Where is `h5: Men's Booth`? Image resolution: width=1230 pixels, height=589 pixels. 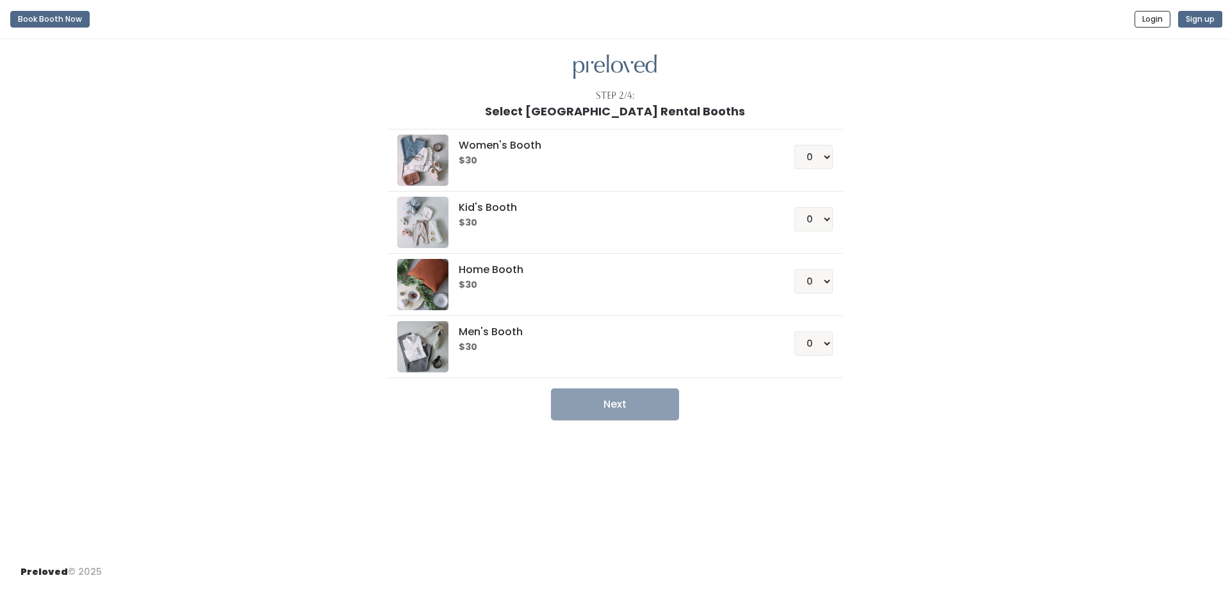 h5: Men's Booth is located at coordinates (611, 332).